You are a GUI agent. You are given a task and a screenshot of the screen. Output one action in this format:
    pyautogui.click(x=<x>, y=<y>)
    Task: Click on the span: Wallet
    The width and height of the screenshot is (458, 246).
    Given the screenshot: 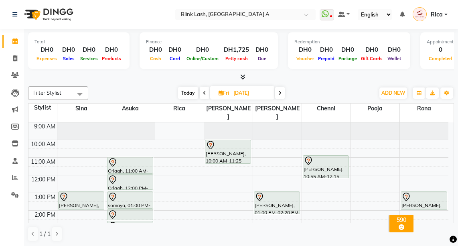 What is the action you would take?
    pyautogui.click(x=394, y=59)
    